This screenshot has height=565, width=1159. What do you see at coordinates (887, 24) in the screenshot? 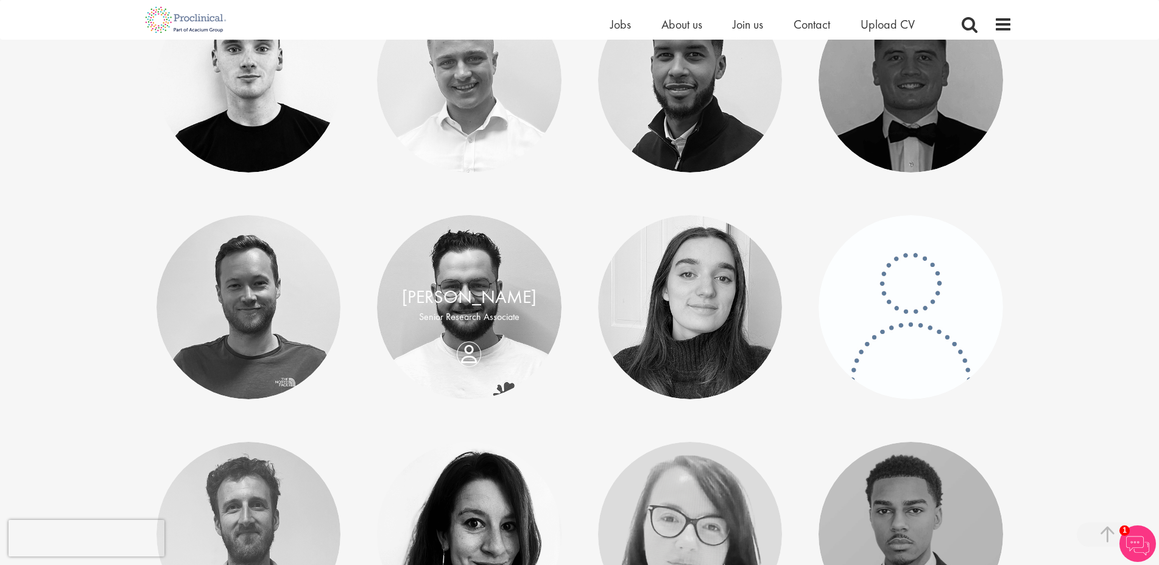
I see `a: Upload CV` at bounding box center [887, 24].